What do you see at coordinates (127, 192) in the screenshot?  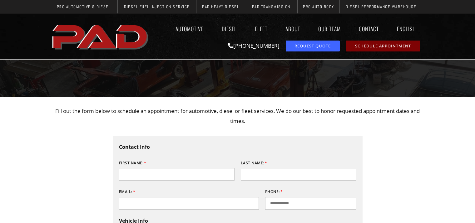 I see `label: Email:` at bounding box center [127, 192].